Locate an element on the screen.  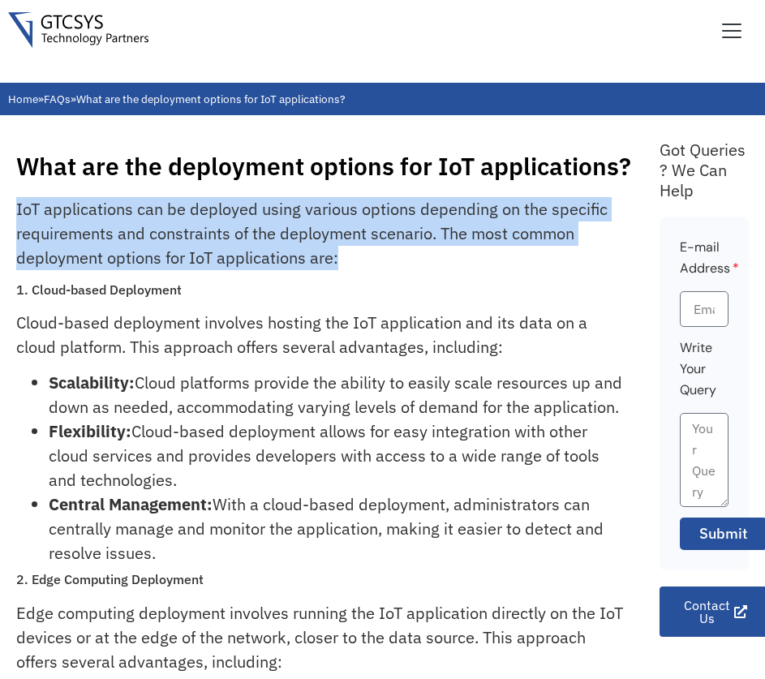
a: FAQs is located at coordinates (57, 99).